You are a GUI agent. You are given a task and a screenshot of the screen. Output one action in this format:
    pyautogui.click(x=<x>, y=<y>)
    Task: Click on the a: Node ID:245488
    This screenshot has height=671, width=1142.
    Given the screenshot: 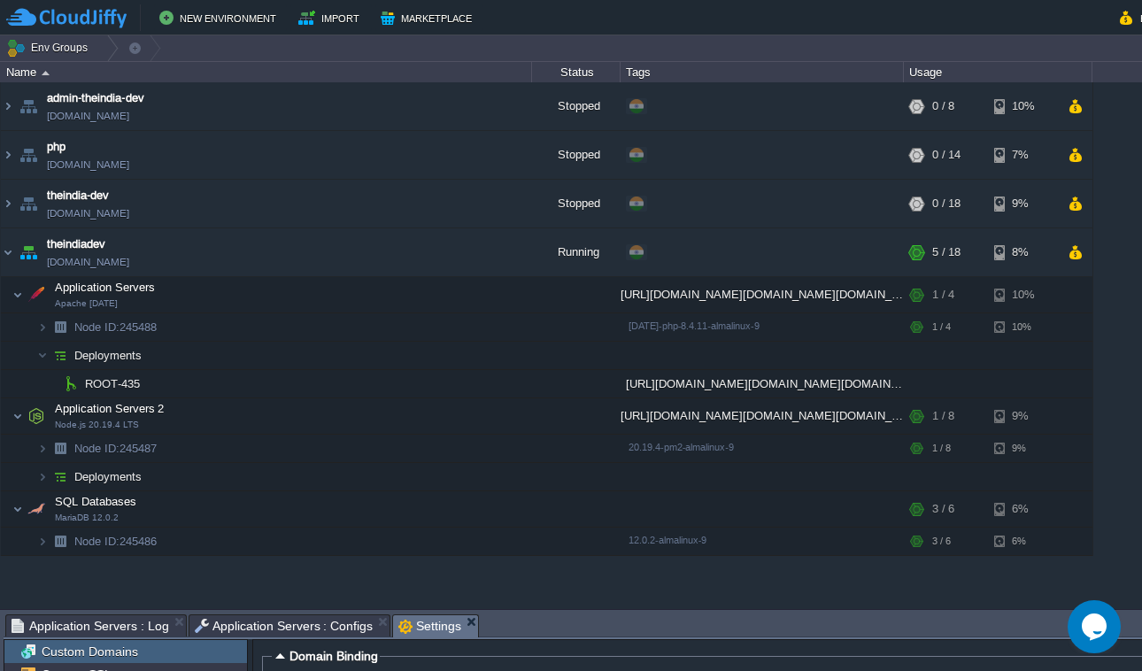 What is the action you would take?
    pyautogui.click(x=116, y=327)
    